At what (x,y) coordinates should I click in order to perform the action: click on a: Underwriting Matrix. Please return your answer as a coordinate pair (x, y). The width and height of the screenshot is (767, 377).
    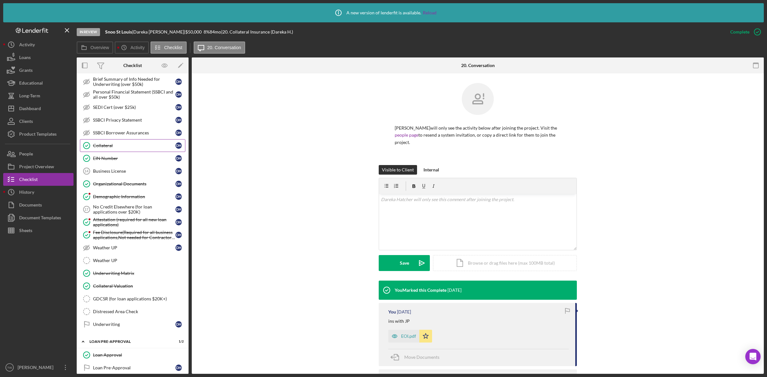
    Looking at the image, I should click on (133, 274).